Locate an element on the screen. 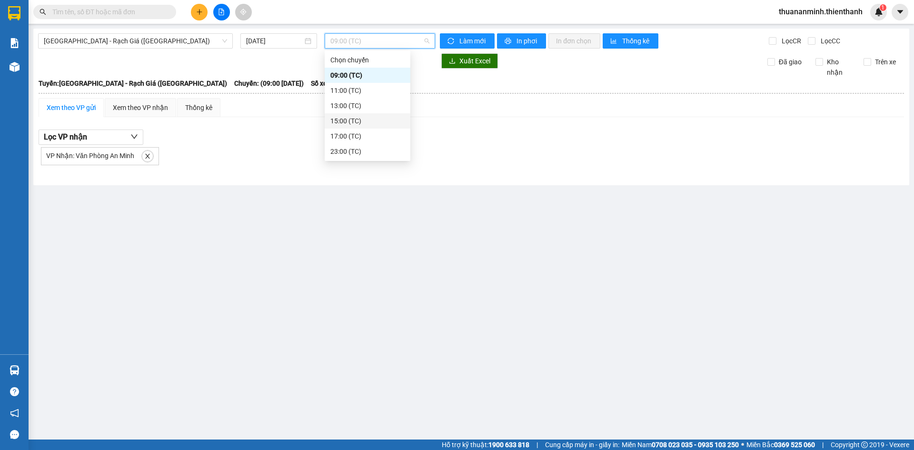  span: copyright is located at coordinates (865, 445).